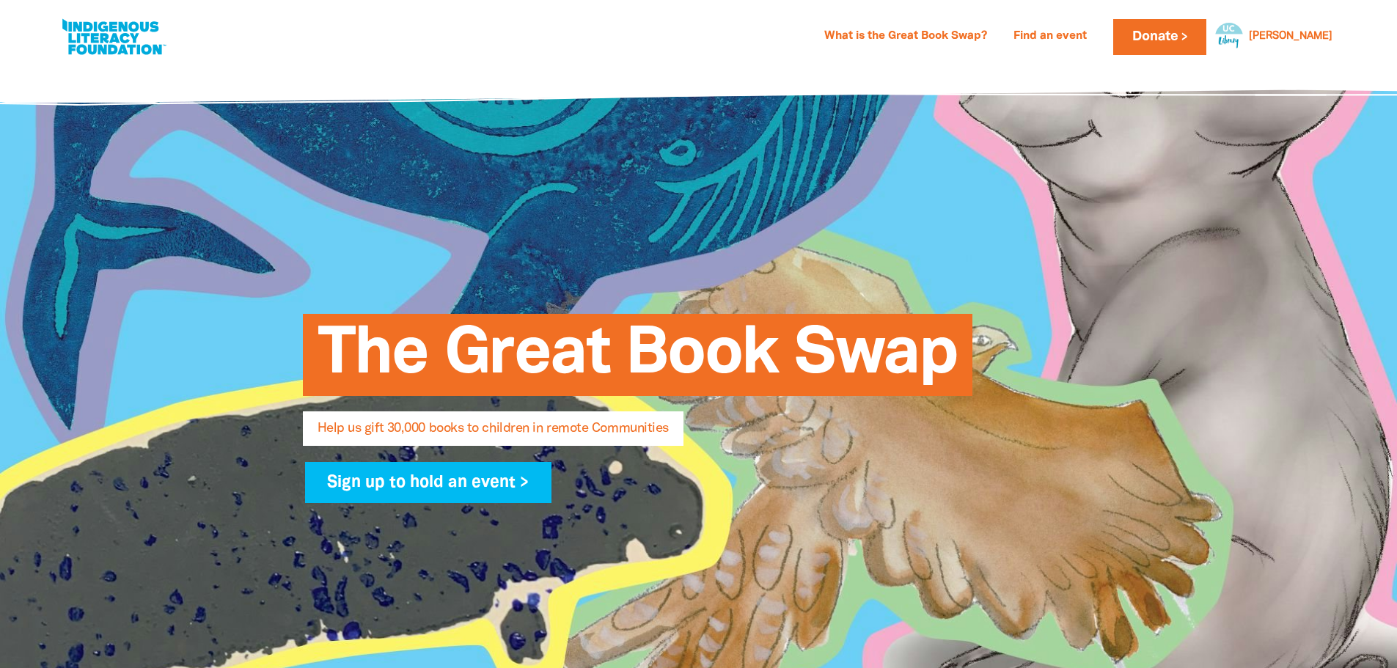 This screenshot has width=1397, height=668. What do you see at coordinates (428, 483) in the screenshot?
I see `a: Sign up to hold an event >` at bounding box center [428, 483].